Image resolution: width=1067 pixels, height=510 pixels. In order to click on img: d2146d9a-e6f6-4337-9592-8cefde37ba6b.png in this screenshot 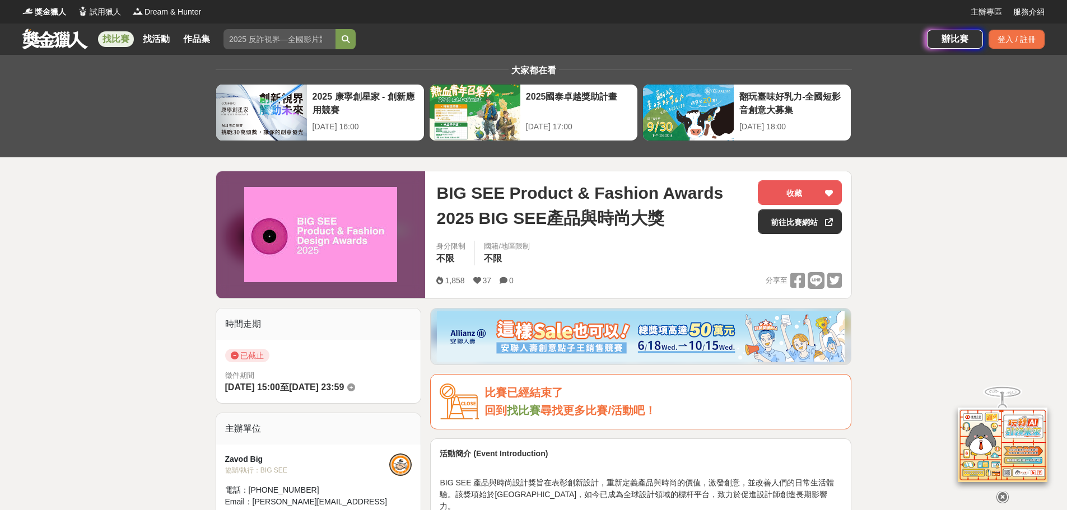, I will do `click(1003, 445)`.